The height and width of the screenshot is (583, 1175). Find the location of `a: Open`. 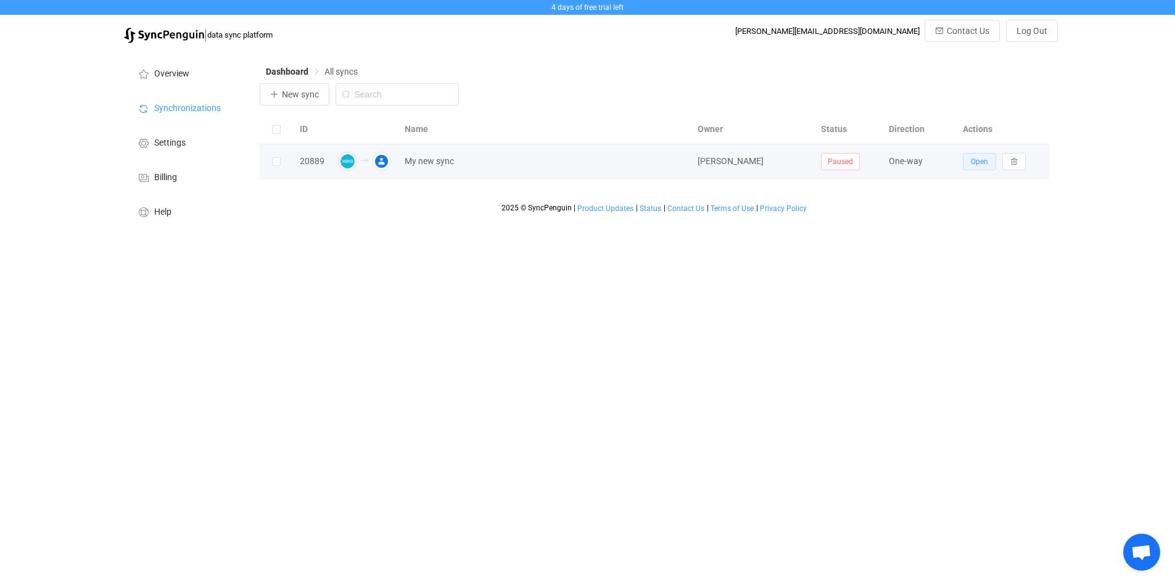

a: Open is located at coordinates (980, 161).